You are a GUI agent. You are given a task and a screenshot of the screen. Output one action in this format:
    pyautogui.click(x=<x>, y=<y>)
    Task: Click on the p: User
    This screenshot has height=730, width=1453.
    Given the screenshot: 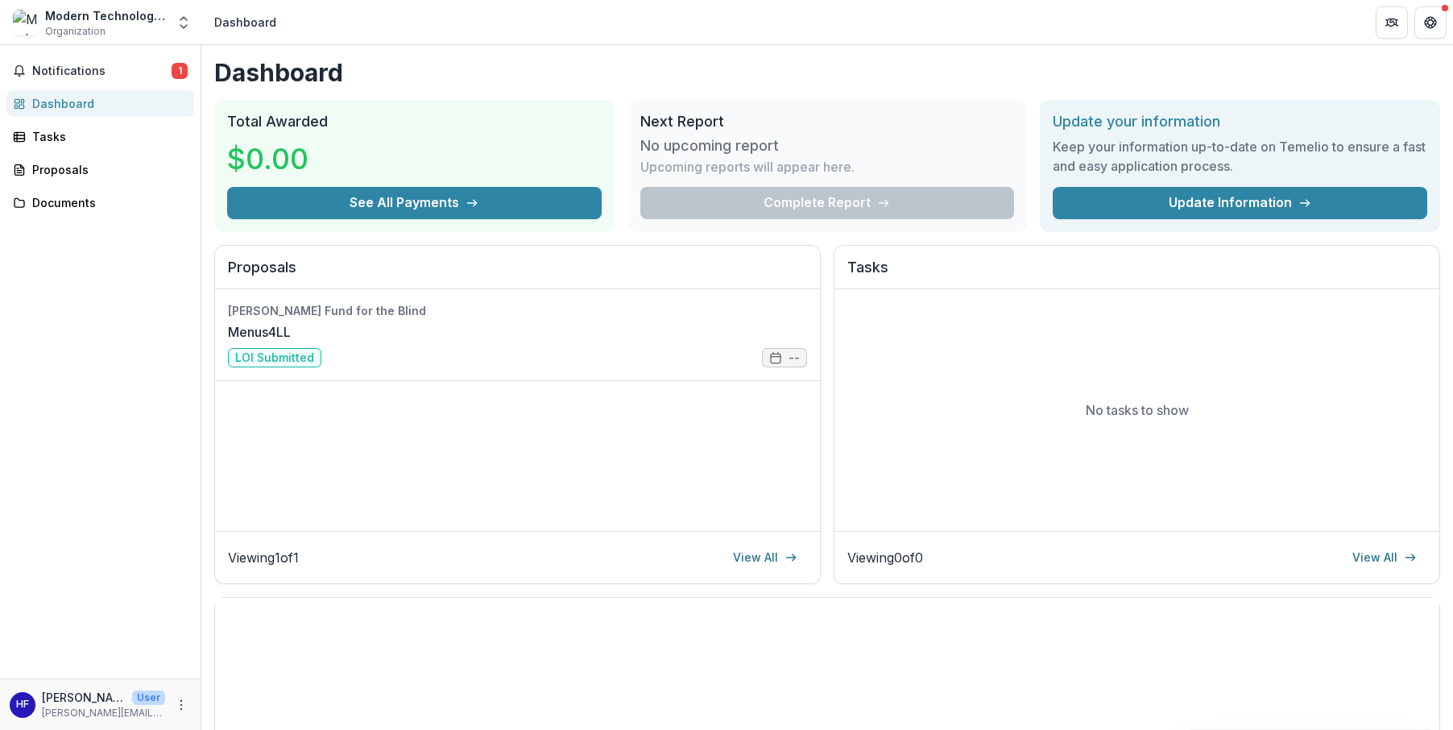 What is the action you would take?
    pyautogui.click(x=148, y=698)
    